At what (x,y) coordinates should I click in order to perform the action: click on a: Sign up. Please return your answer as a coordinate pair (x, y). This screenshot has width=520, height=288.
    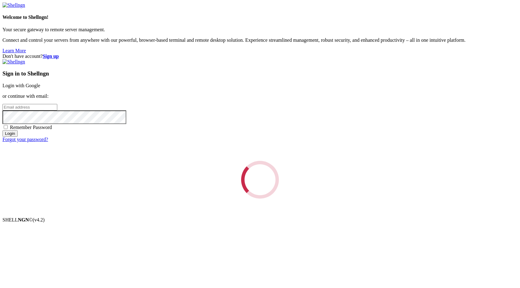
    Looking at the image, I should click on (51, 56).